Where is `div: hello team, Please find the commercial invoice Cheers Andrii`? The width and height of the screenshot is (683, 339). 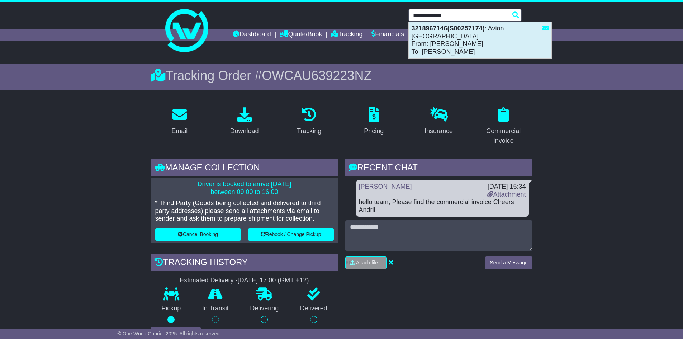
div: hello team, Please find the commercial invoice Cheers Andrii is located at coordinates (443, 206).